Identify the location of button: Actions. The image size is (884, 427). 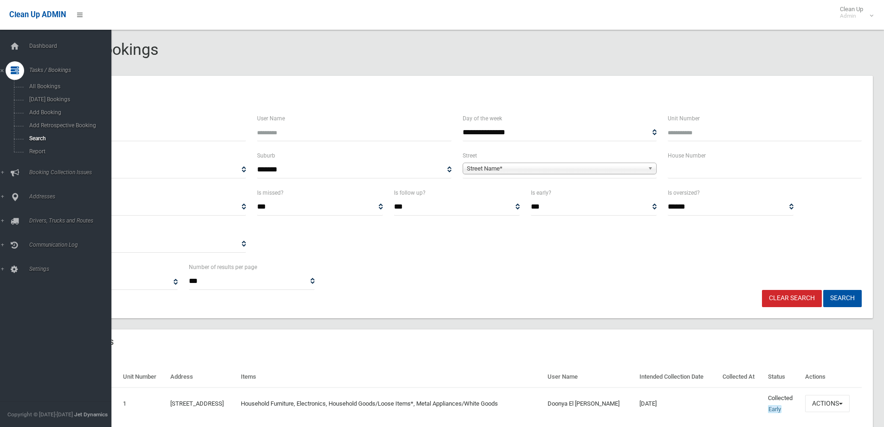
(828, 403).